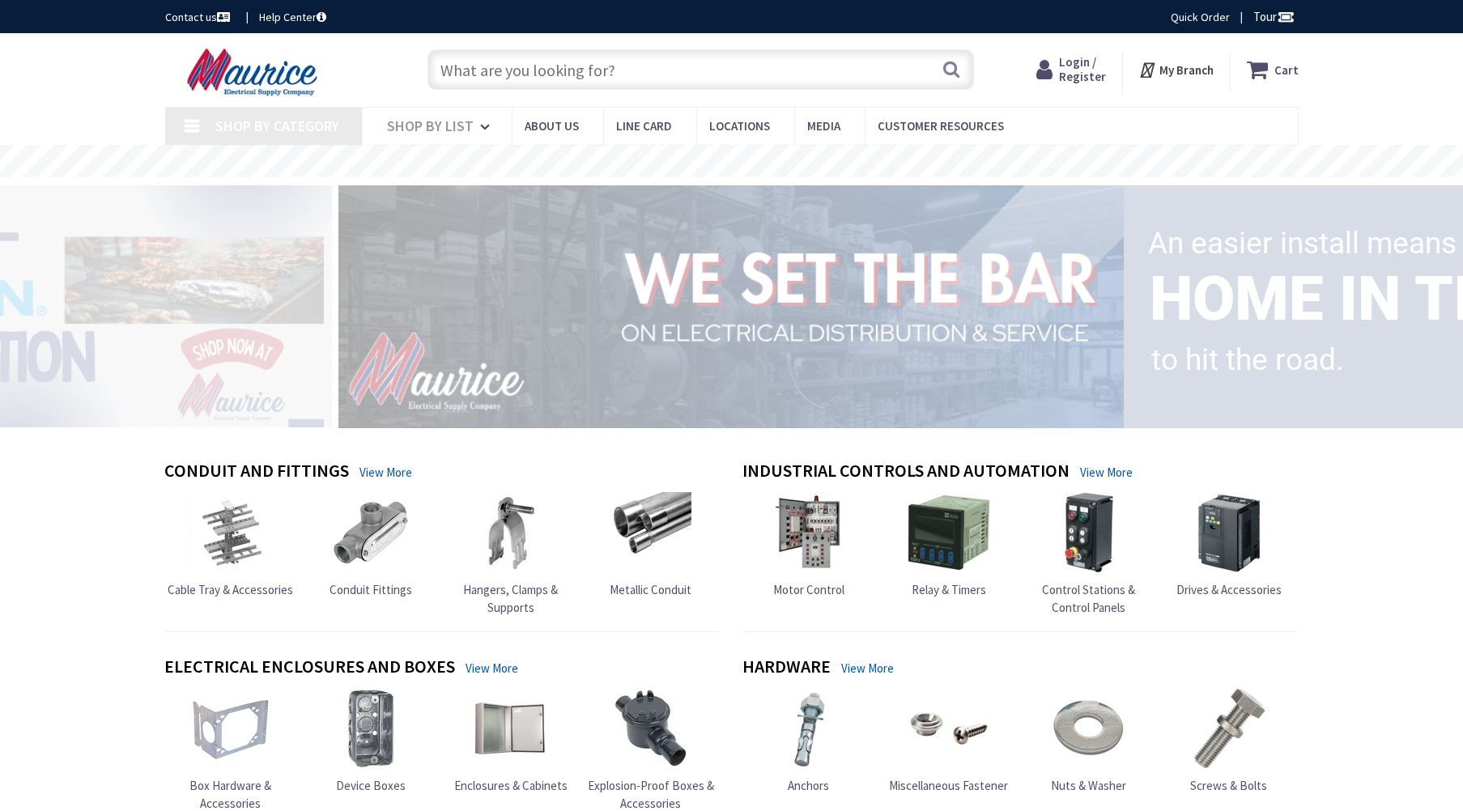  What do you see at coordinates (808, 785) in the screenshot?
I see `span: Anchors` at bounding box center [808, 785].